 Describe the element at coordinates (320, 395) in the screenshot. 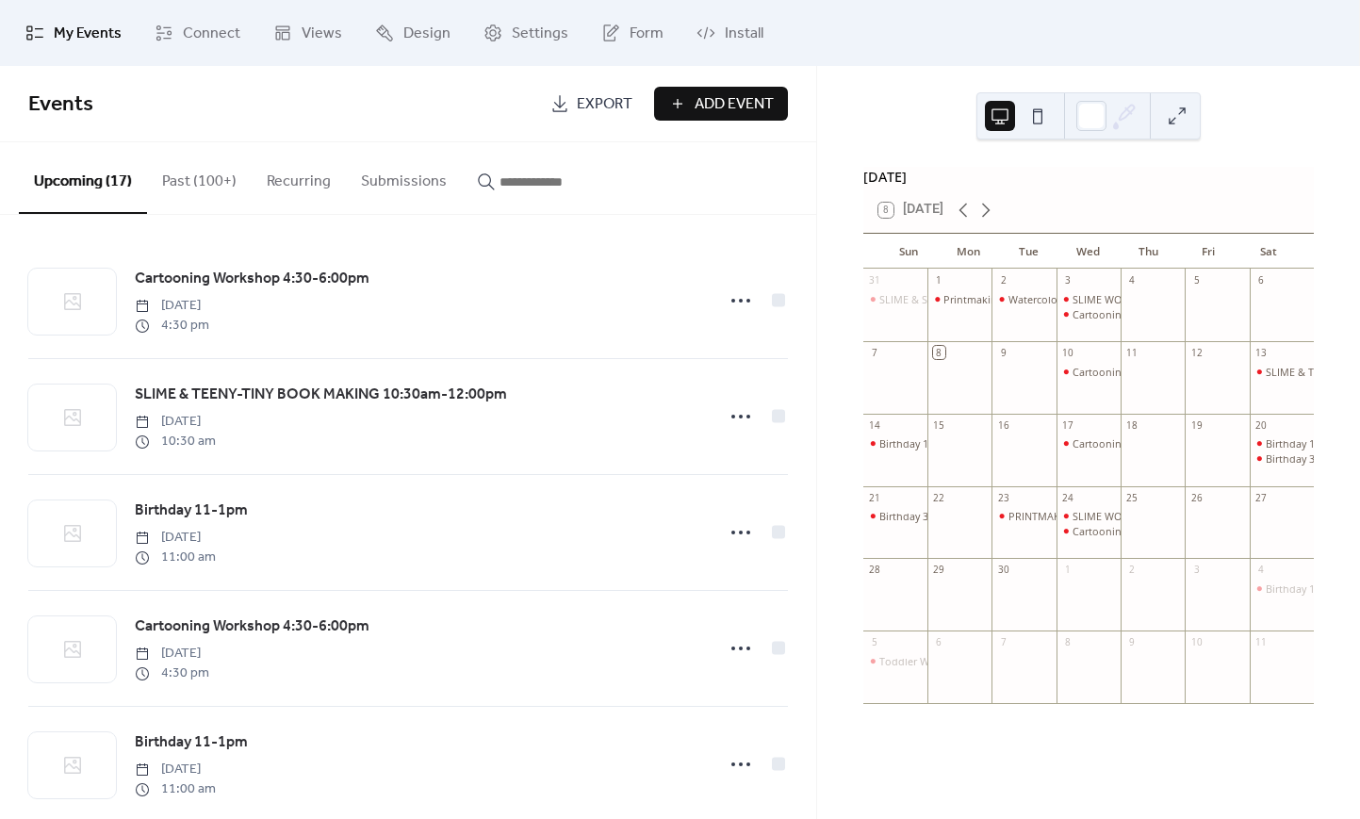

I see `span: SLIME & TEENY-TINY BOOK MAKING 10:30am-12:00pm` at that location.